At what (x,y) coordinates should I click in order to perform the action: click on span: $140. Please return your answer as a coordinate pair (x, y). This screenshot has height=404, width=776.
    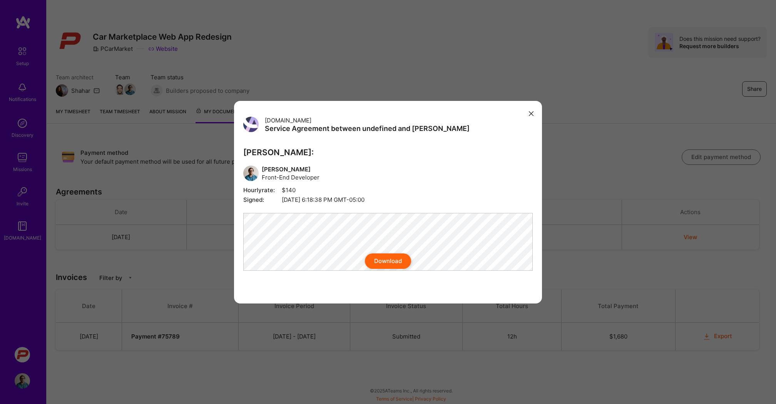
    Looking at the image, I should click on (388, 190).